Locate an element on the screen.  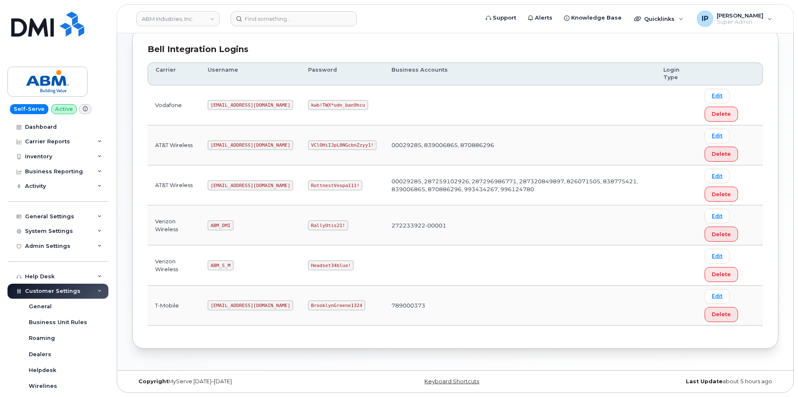
div: Quicklinks is located at coordinates (659, 19).